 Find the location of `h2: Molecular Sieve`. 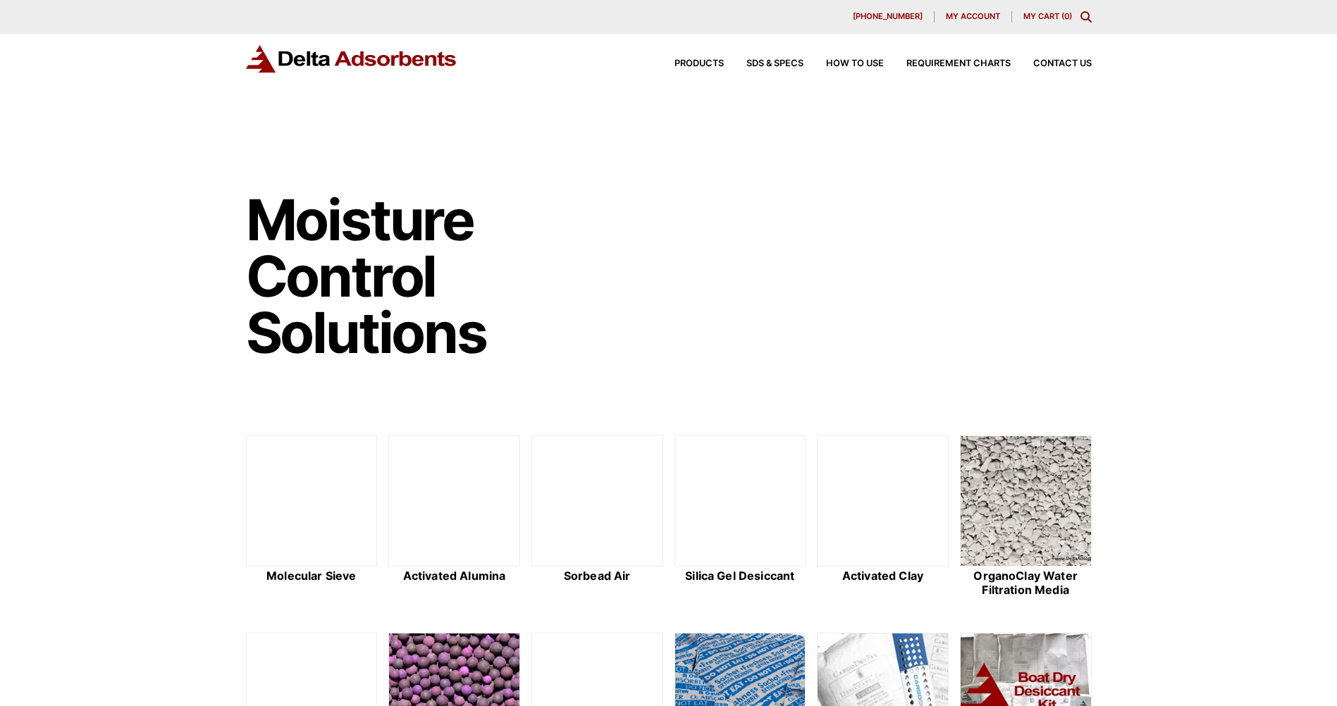

h2: Molecular Sieve is located at coordinates (311, 576).